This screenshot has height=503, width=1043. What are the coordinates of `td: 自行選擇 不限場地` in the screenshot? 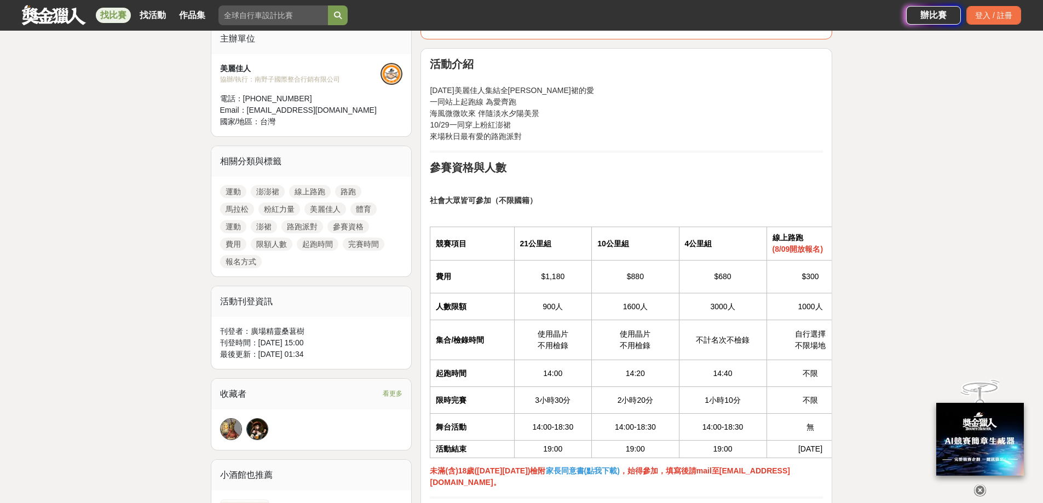 It's located at (811, 340).